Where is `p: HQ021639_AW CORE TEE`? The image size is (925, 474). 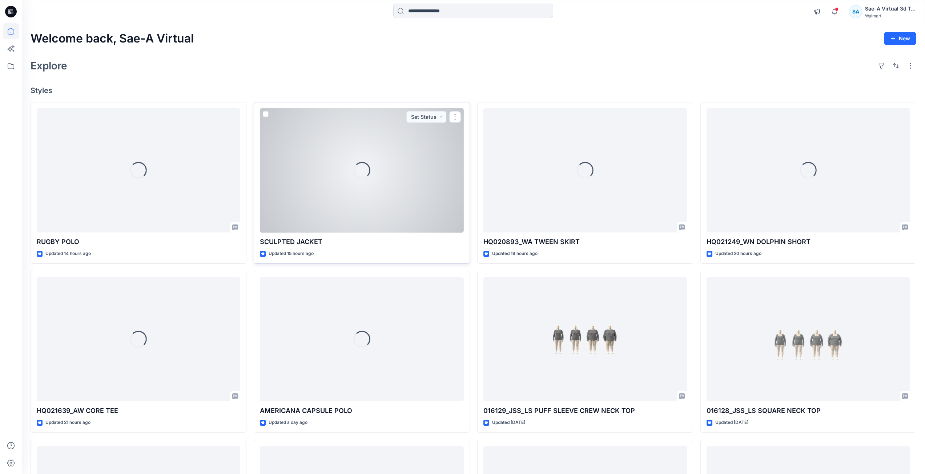
p: HQ021639_AW CORE TEE is located at coordinates (138, 411).